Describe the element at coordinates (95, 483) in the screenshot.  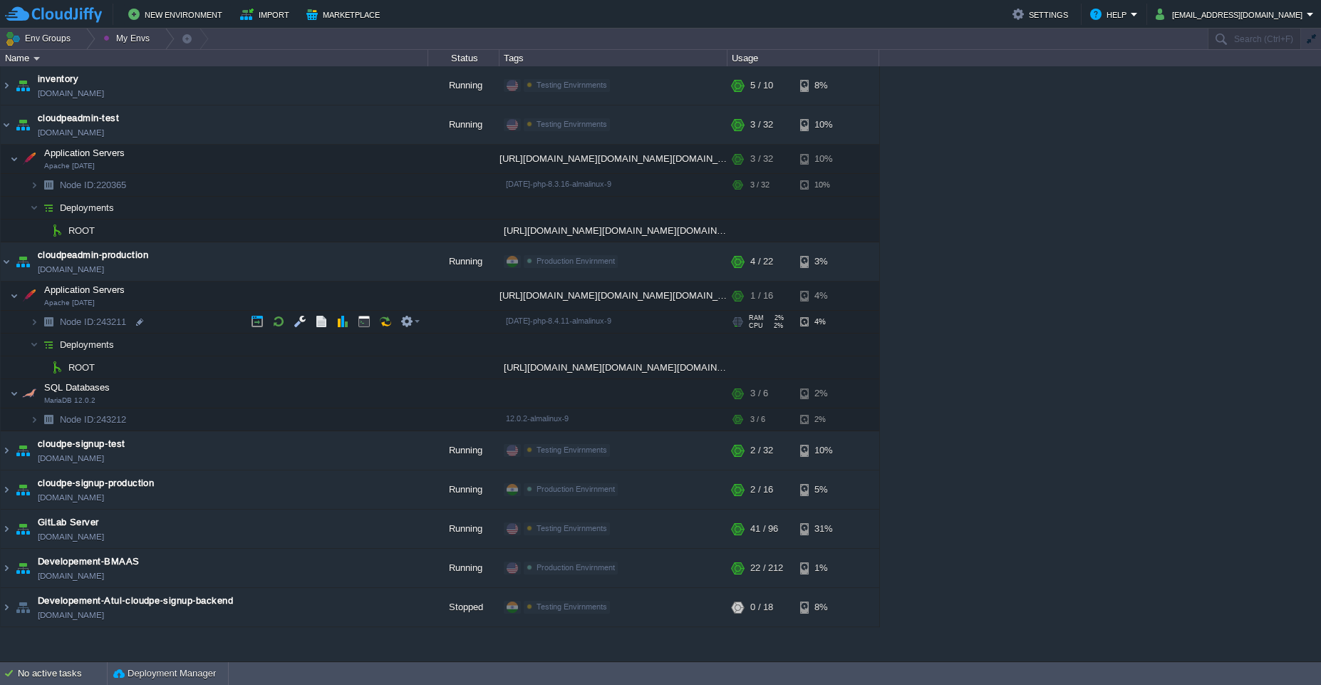
I see `a: cloudpe-signup-production` at that location.